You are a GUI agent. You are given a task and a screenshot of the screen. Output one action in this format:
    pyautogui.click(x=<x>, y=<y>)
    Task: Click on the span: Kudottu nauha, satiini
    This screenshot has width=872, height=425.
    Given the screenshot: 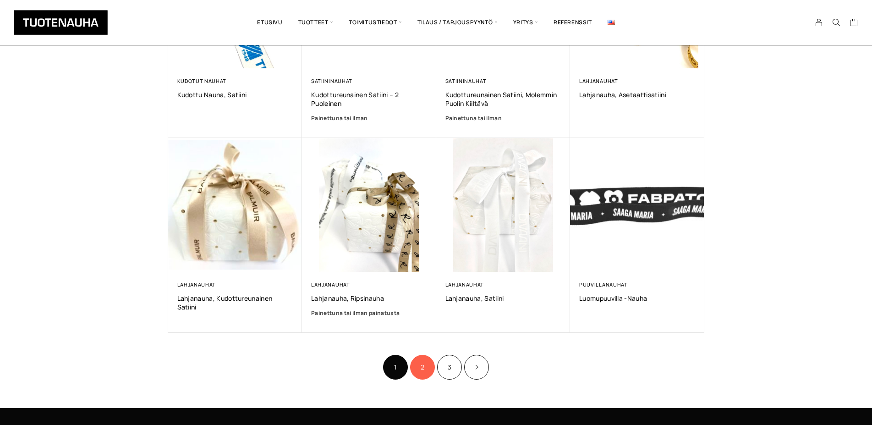 What is the action you would take?
    pyautogui.click(x=235, y=94)
    